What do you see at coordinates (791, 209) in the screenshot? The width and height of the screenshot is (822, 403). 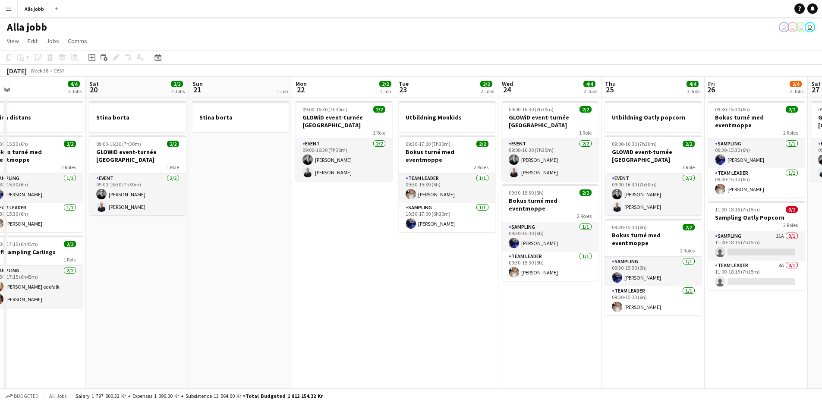 I see `span: 0/2` at bounding box center [791, 209].